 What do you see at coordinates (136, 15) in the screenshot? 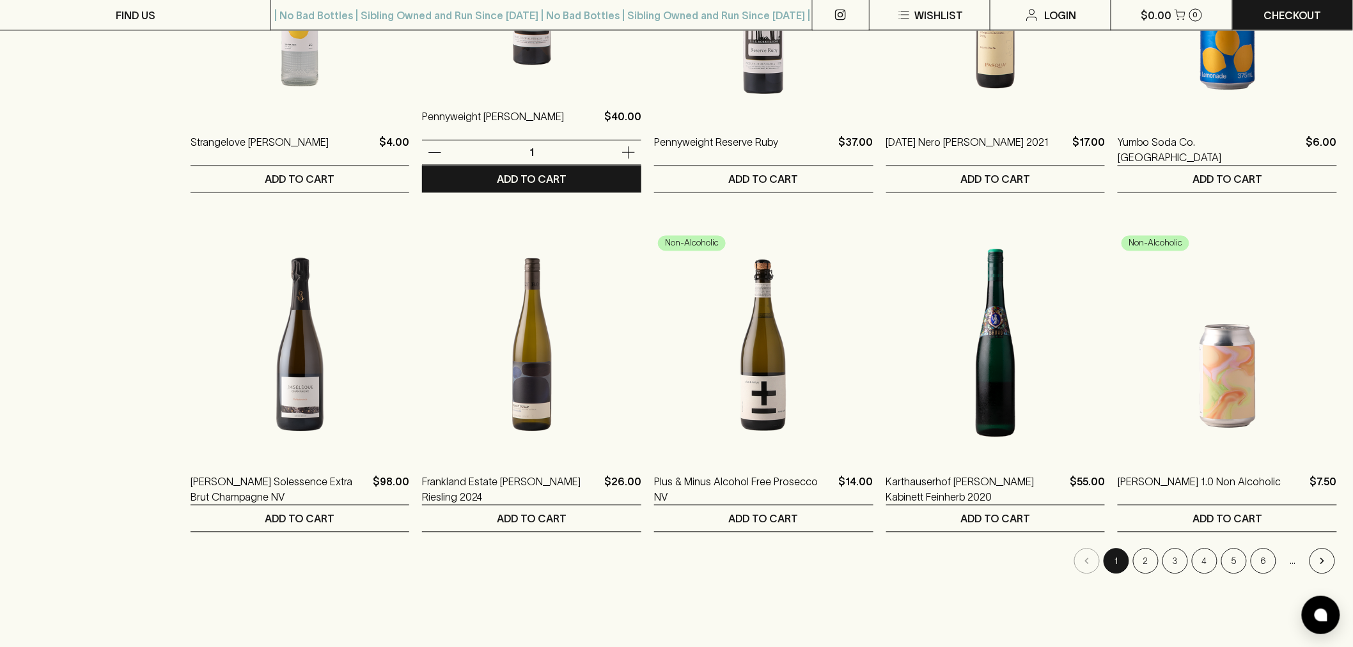
I see `p: FIND US` at bounding box center [136, 15].